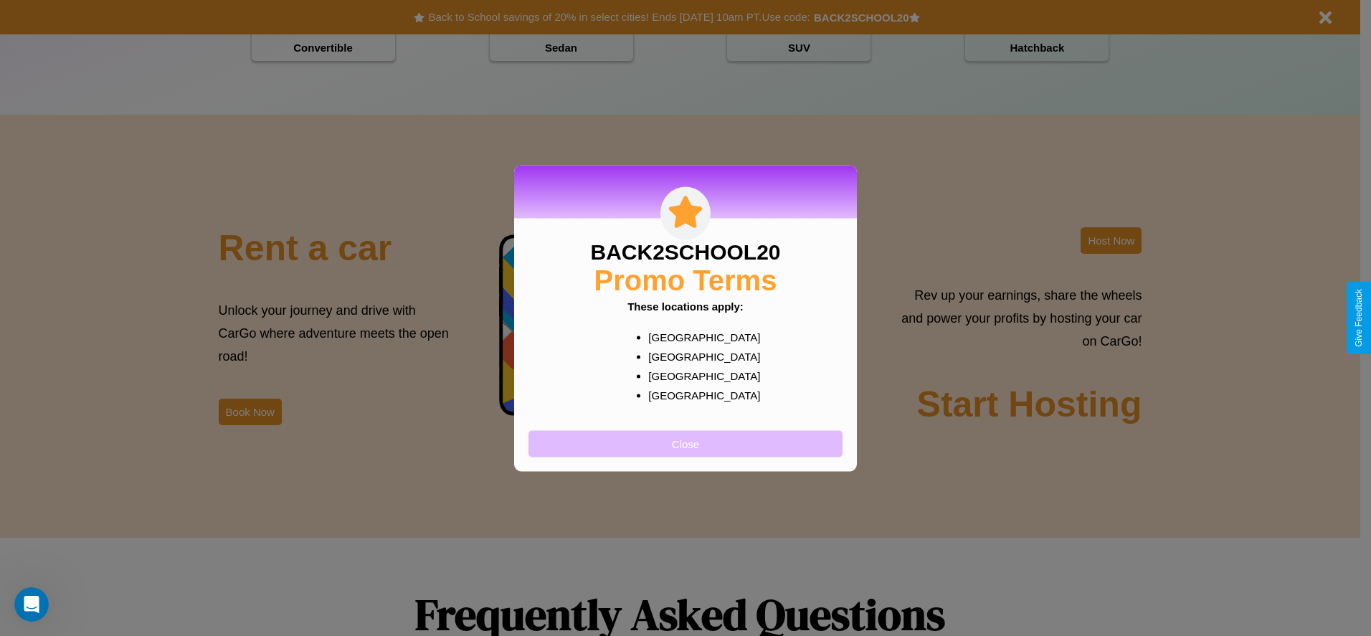 Image resolution: width=1371 pixels, height=636 pixels. Describe the element at coordinates (685, 443) in the screenshot. I see `button: Close` at that location.